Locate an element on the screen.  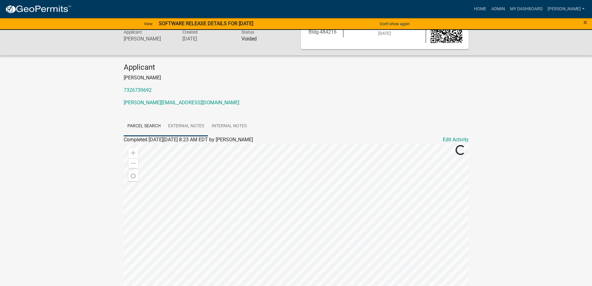
a: External Notes is located at coordinates (186, 126).